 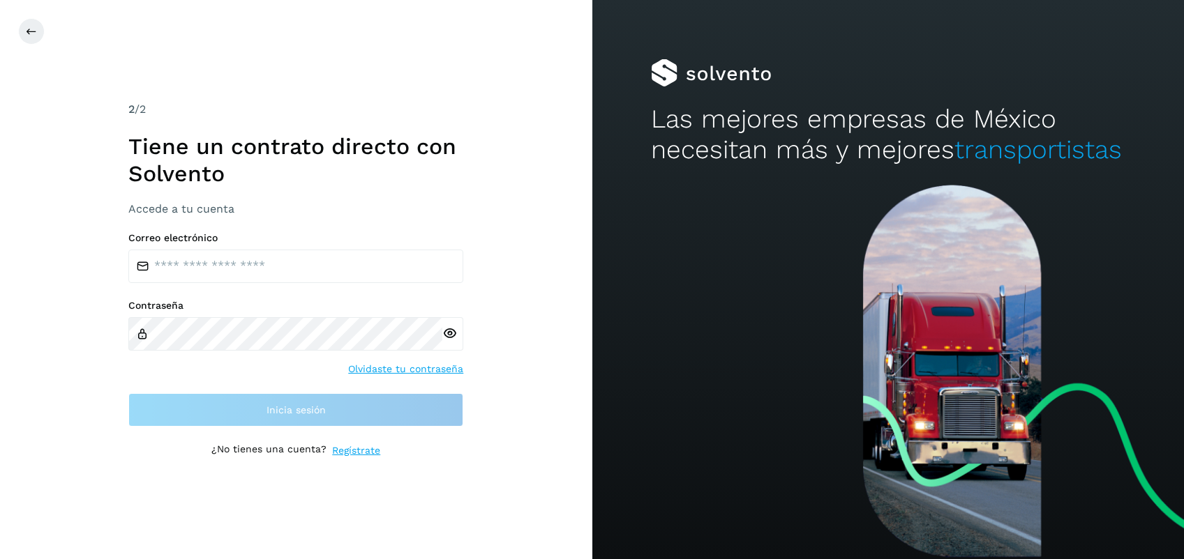 What do you see at coordinates (296, 238) in the screenshot?
I see `label: Correo electrónico` at bounding box center [296, 238].